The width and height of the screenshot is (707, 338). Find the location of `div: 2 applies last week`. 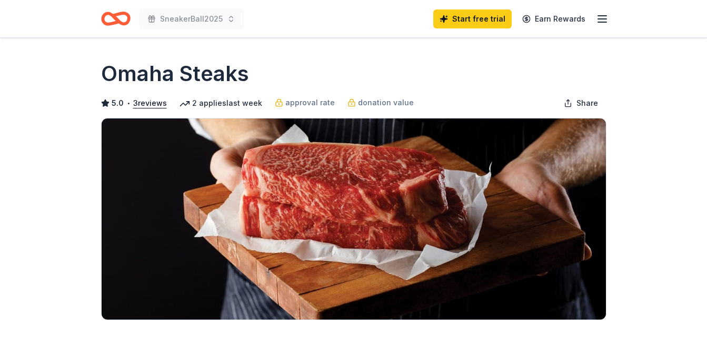

div: 2 applies last week is located at coordinates (220, 103).